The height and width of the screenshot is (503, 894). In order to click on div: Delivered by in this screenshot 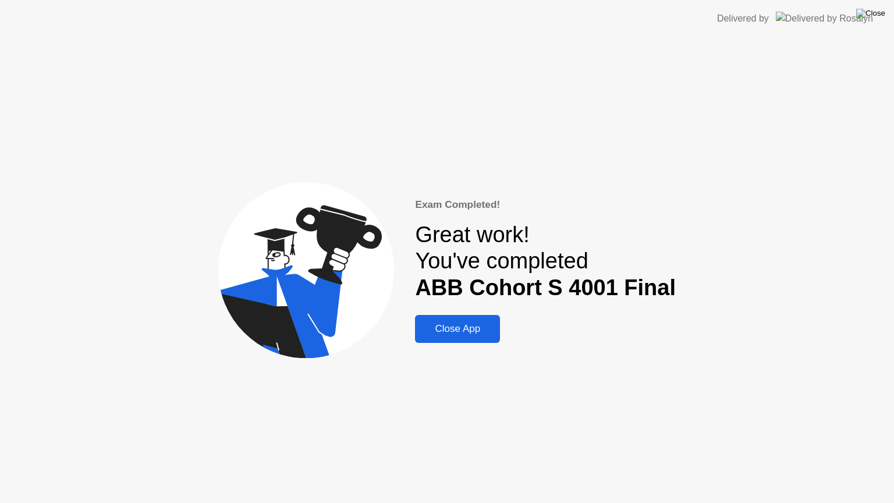, I will do `click(743, 19)`.